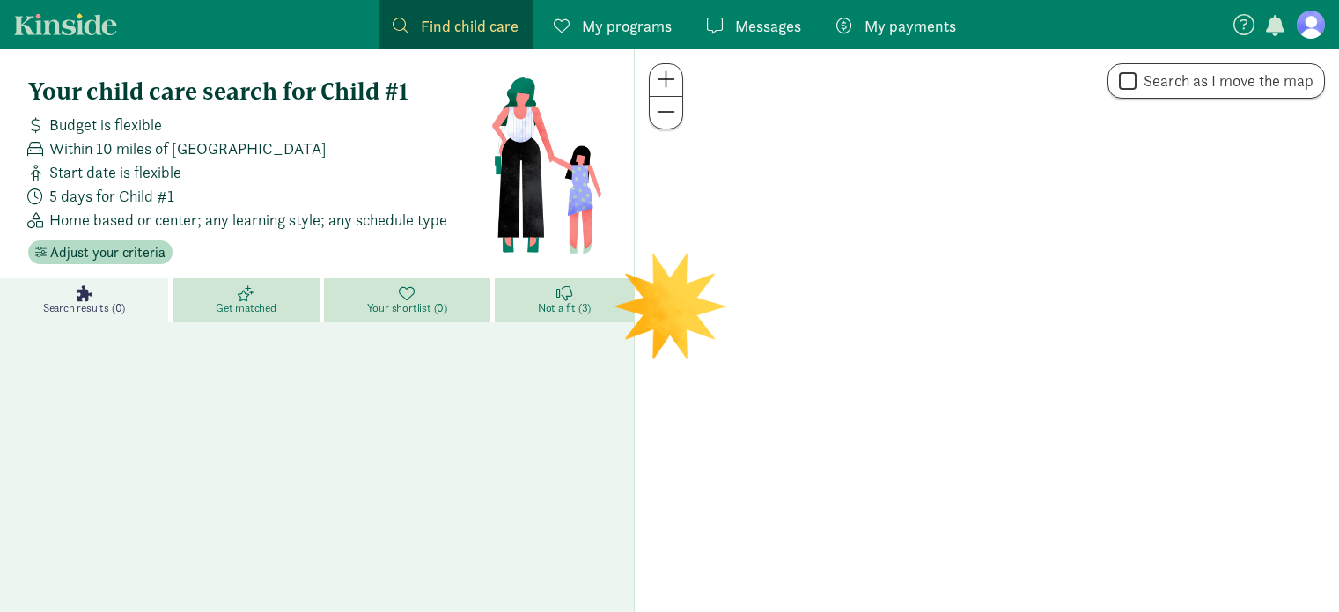 This screenshot has width=1339, height=612. I want to click on span: My payments, so click(910, 26).